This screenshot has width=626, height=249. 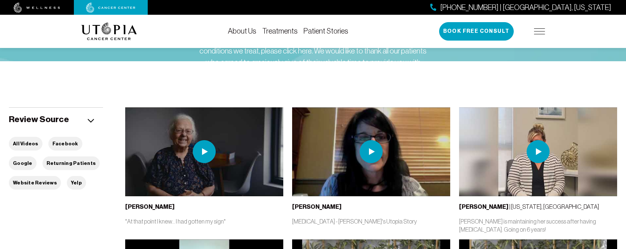 I want to click on img: wellness, so click(x=37, y=8).